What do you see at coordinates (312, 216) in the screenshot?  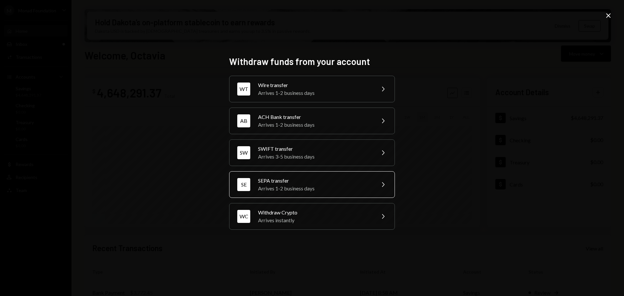 I see `button: WCWithdraw CryptoArrives instantly` at bounding box center [312, 216].